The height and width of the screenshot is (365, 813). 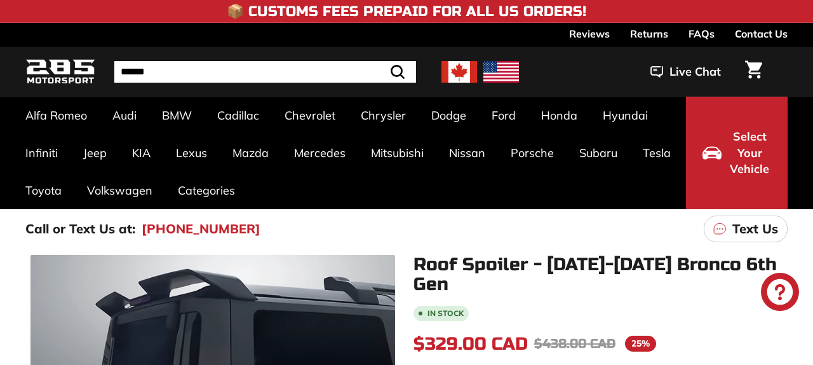 I want to click on a: Toyota, so click(x=43, y=190).